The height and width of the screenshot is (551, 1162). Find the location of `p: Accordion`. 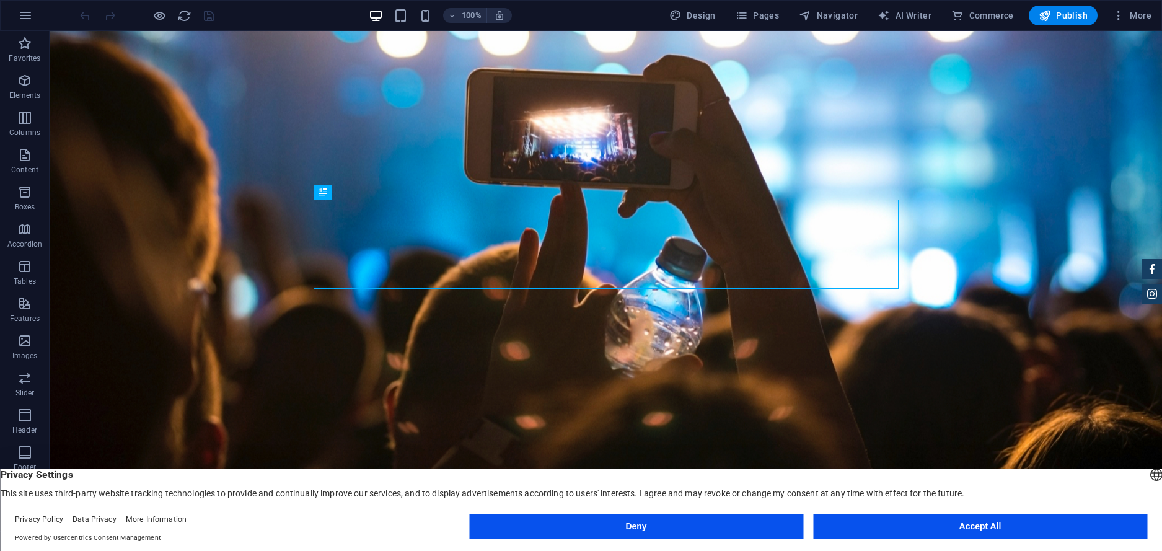

p: Accordion is located at coordinates (25, 244).